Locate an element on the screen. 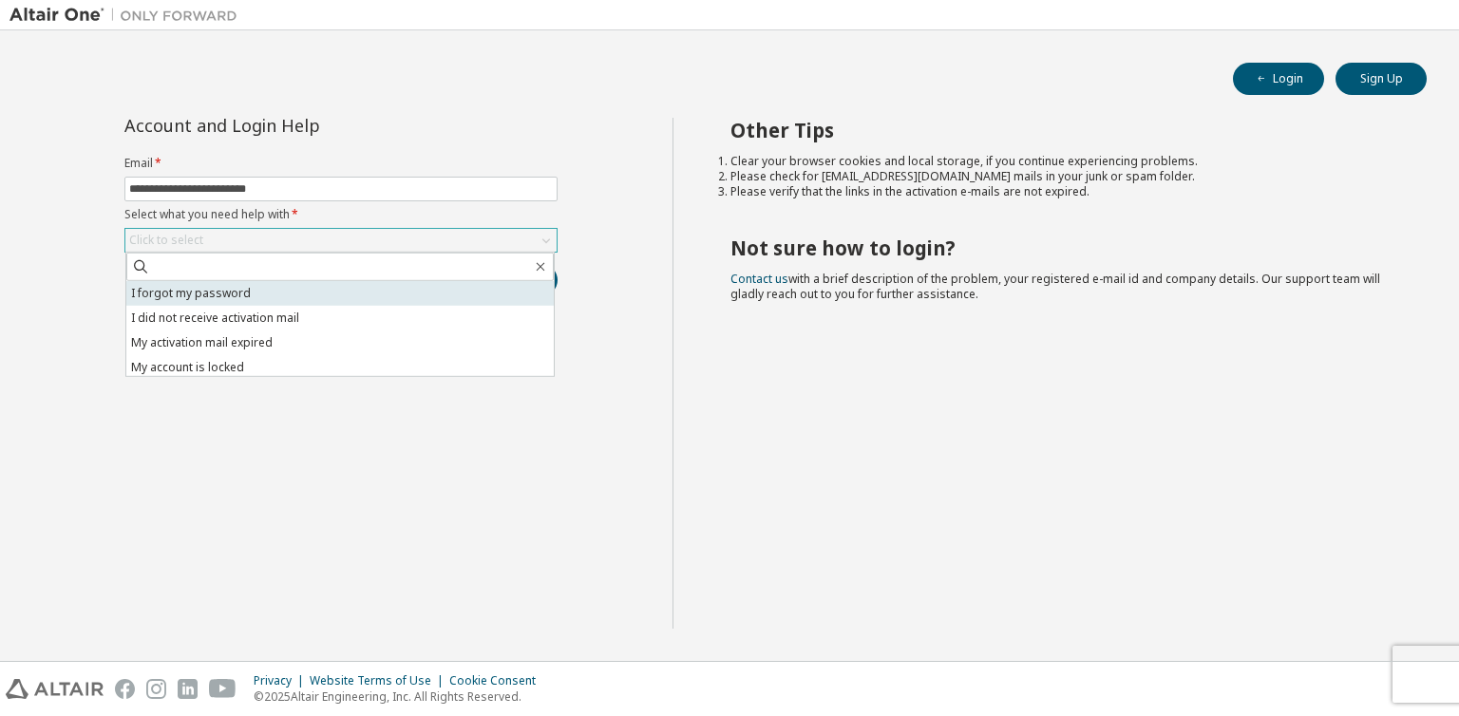 The width and height of the screenshot is (1459, 716). li: Clear your browser cookies and local storage, if you continue experiencing problems. is located at coordinates (1062, 161).